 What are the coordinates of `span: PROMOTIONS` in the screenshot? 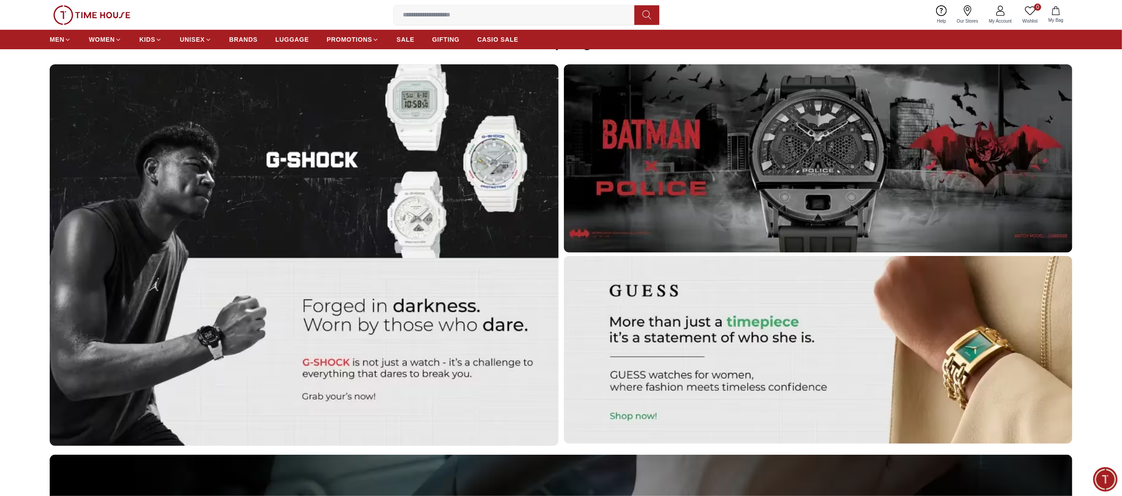 It's located at (349, 39).